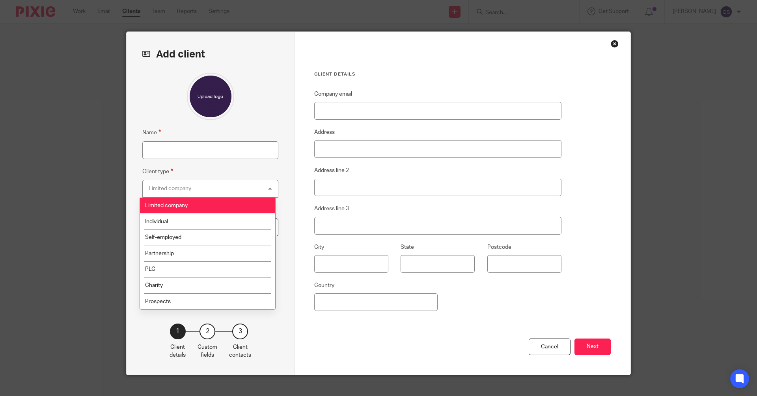  Describe the element at coordinates (166, 206) in the screenshot. I see `span: Limited company` at that location.